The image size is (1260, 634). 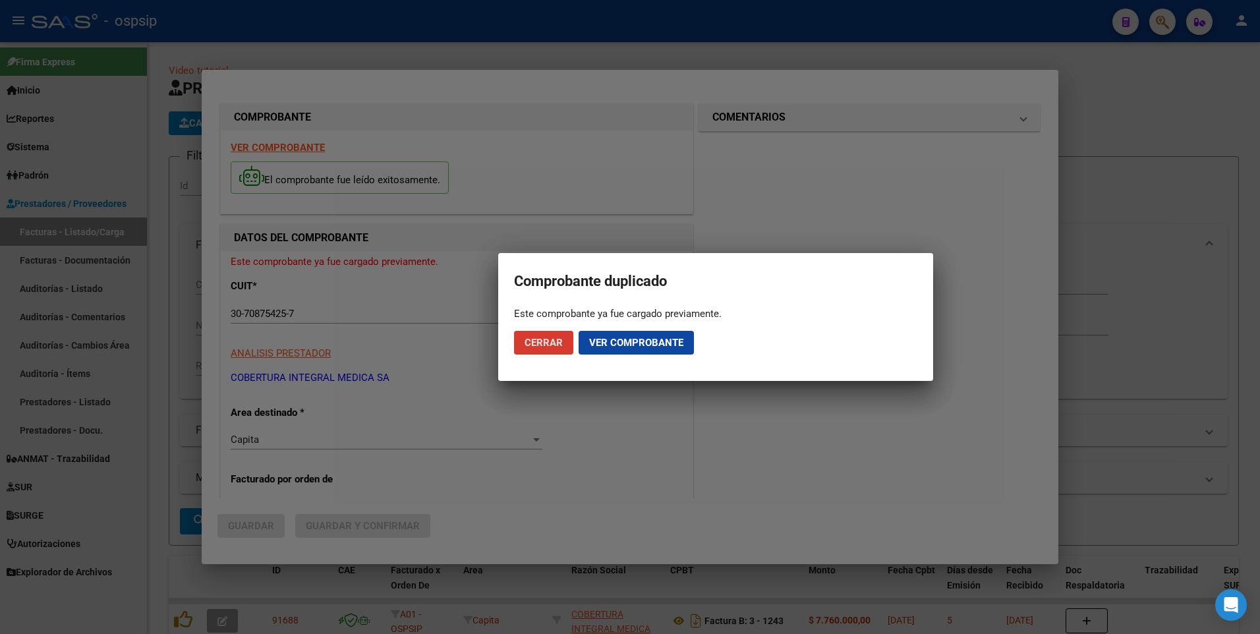 What do you see at coordinates (716, 314) in the screenshot?
I see `div: Este comprobante ya fue cargado previamente.` at bounding box center [716, 314].